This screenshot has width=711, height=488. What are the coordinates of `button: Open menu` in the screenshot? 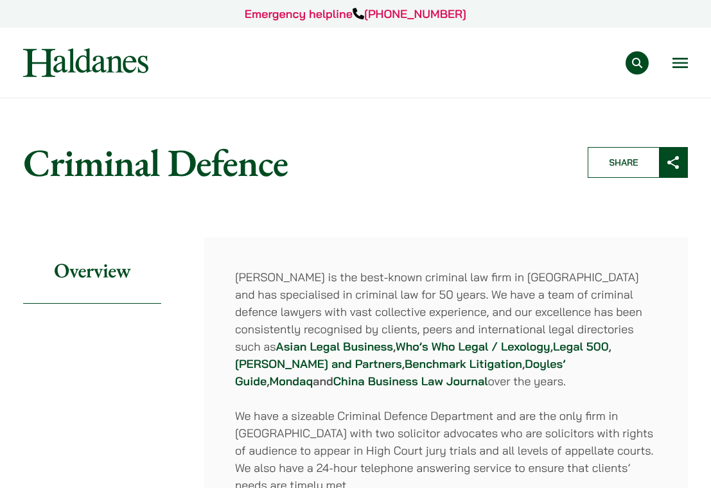 It's located at (680, 63).